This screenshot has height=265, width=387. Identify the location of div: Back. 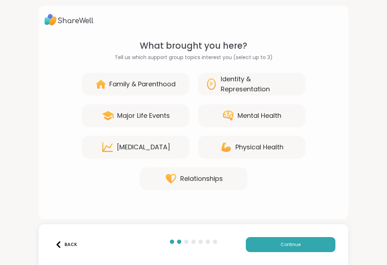
(66, 245).